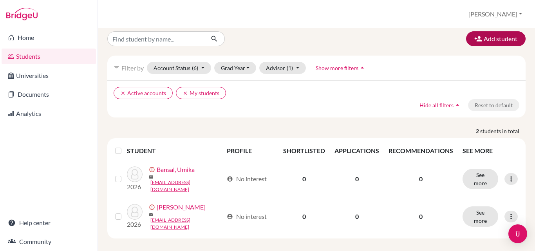  Describe the element at coordinates (440, 105) in the screenshot. I see `button: Hide all filtersarrow_drop_up` at that location.